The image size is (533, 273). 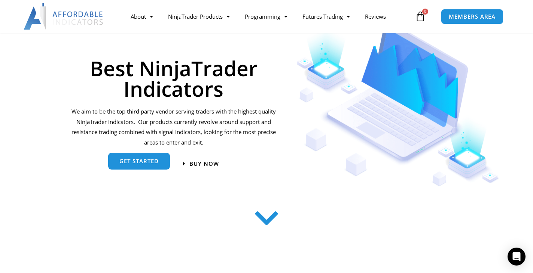 What do you see at coordinates (266, 16) in the screenshot?
I see `a: Programming` at bounding box center [266, 16].